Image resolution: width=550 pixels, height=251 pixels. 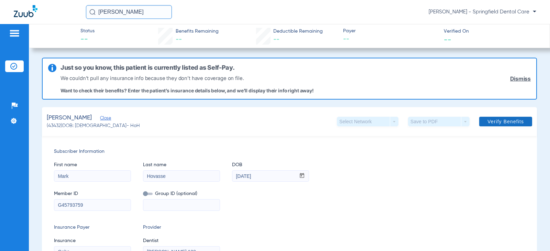 What do you see at coordinates (129, 12) in the screenshot?
I see `input: Search for patients` at bounding box center [129, 12].